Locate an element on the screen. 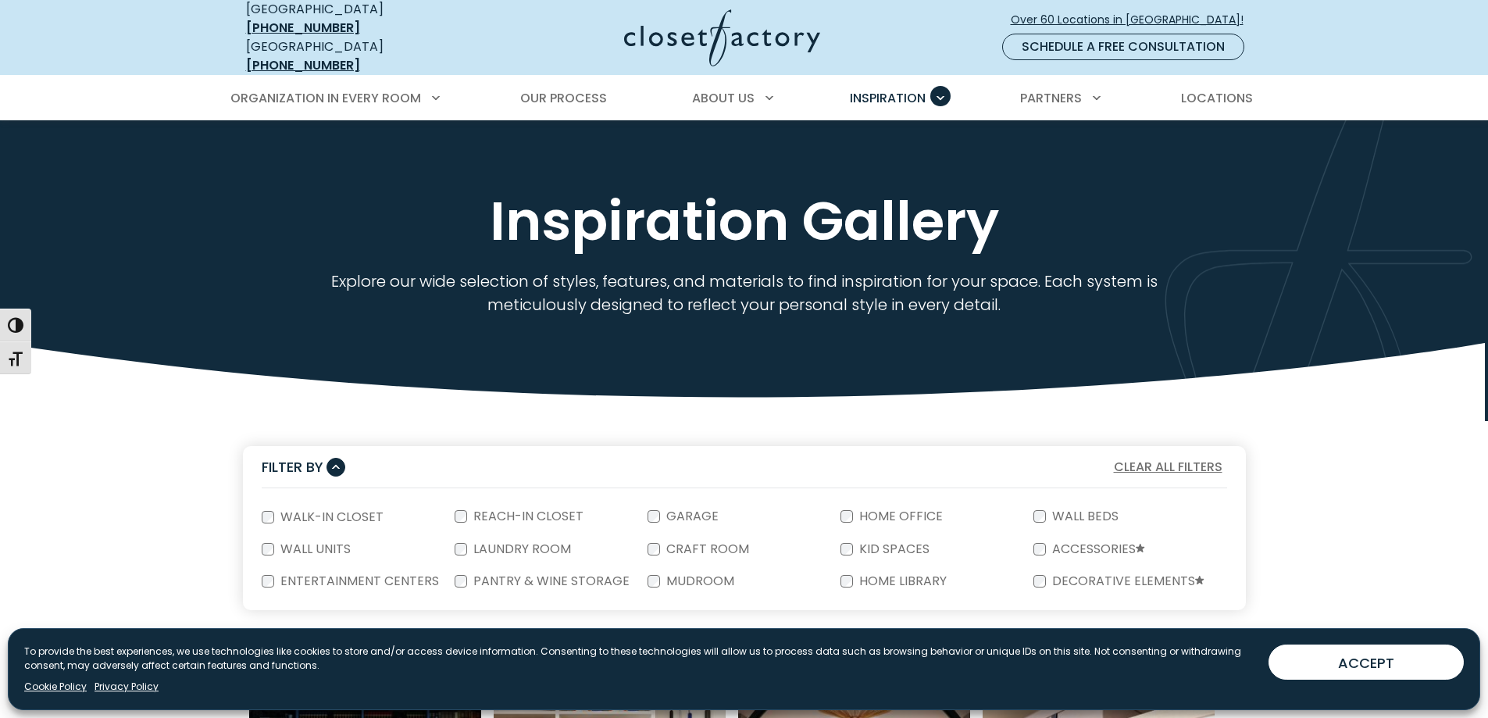  label: Wall Beds is located at coordinates (1084, 516).